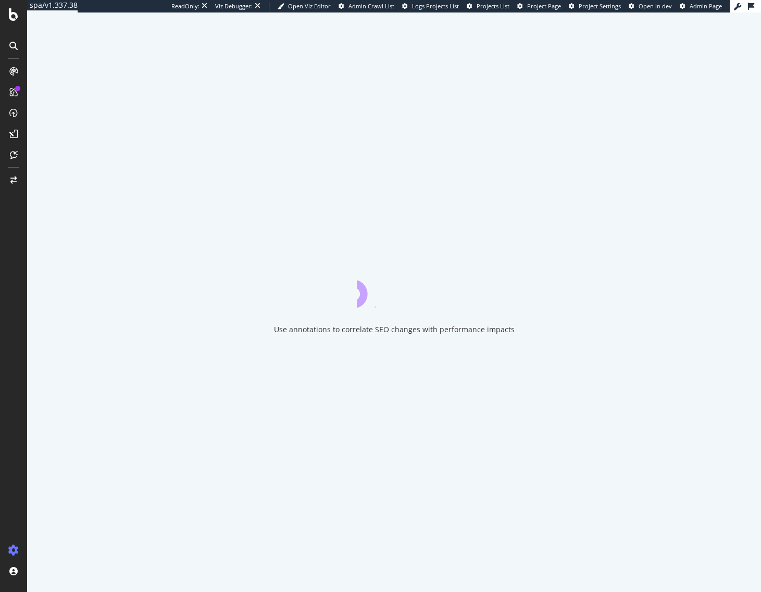 The height and width of the screenshot is (592, 761). What do you see at coordinates (539, 6) in the screenshot?
I see `a: Project Page` at bounding box center [539, 6].